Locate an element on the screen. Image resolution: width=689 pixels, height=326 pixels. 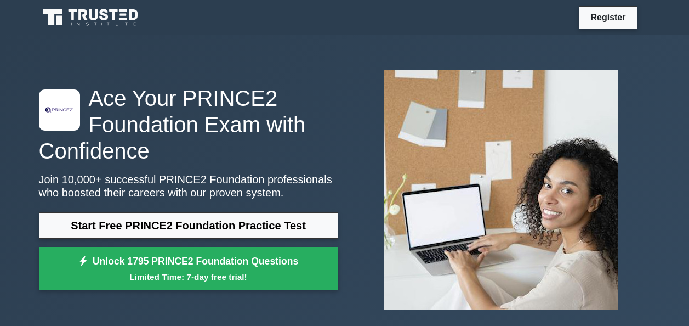
a: Register is located at coordinates (608, 17).